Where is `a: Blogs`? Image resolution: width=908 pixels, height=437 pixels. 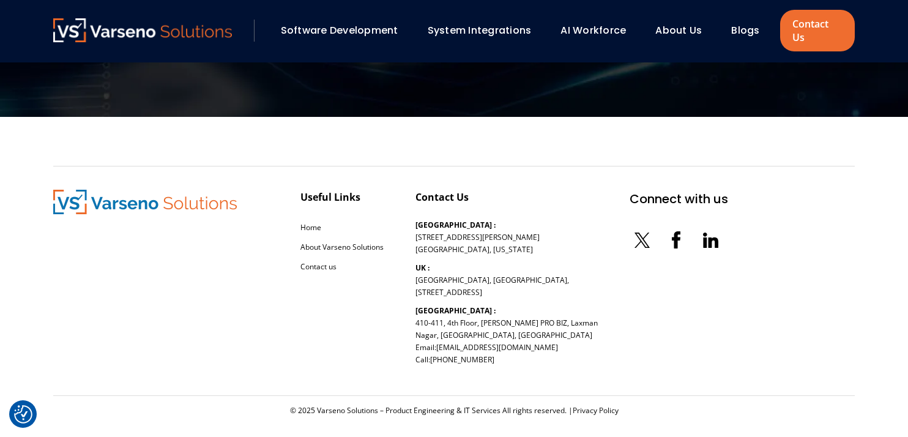
a: Blogs is located at coordinates (745, 30).